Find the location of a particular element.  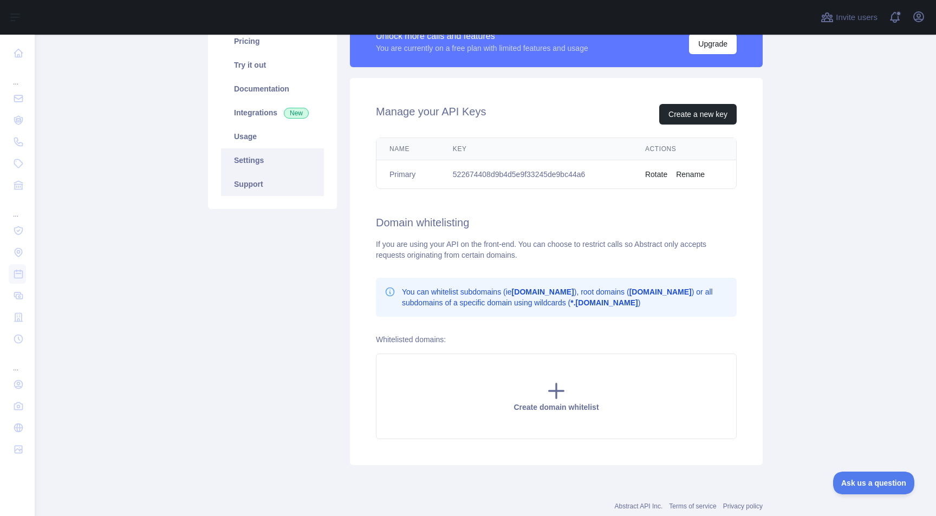

a: Documentation is located at coordinates (273, 89).